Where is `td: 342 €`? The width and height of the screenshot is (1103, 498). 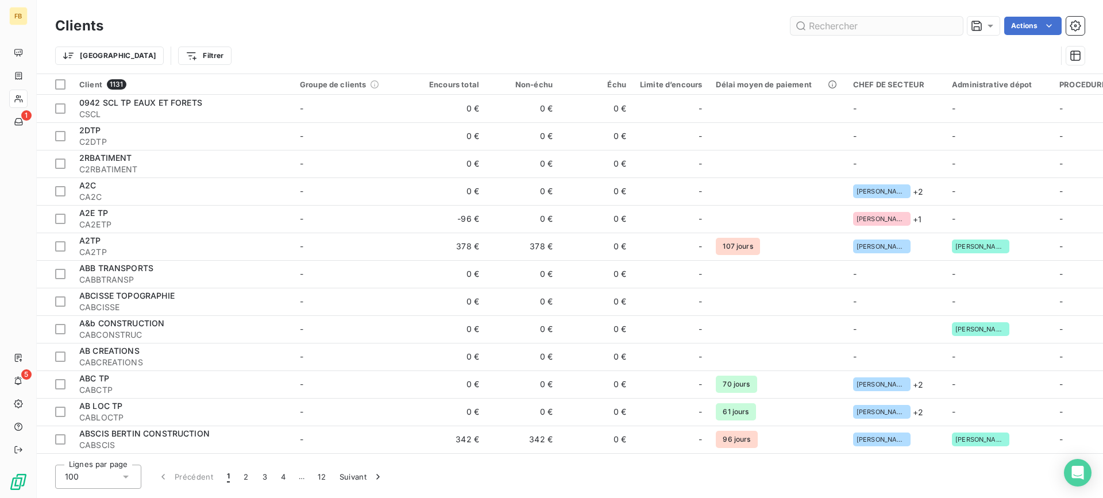
td: 342 € is located at coordinates (449, 439).